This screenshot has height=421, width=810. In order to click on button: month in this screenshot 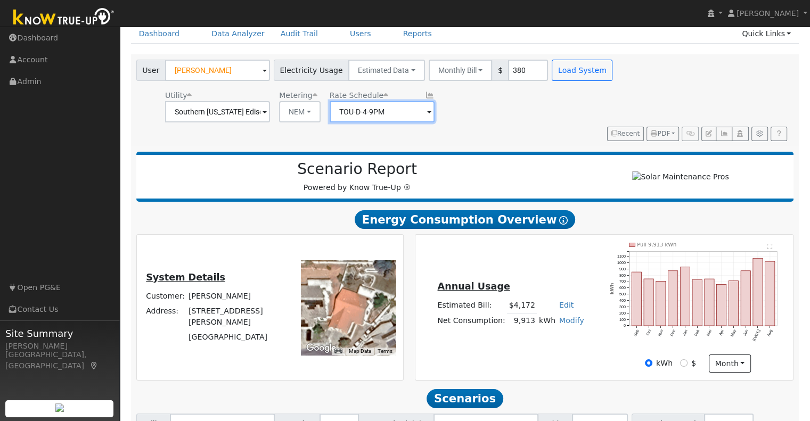, I will do `click(729, 364)`.